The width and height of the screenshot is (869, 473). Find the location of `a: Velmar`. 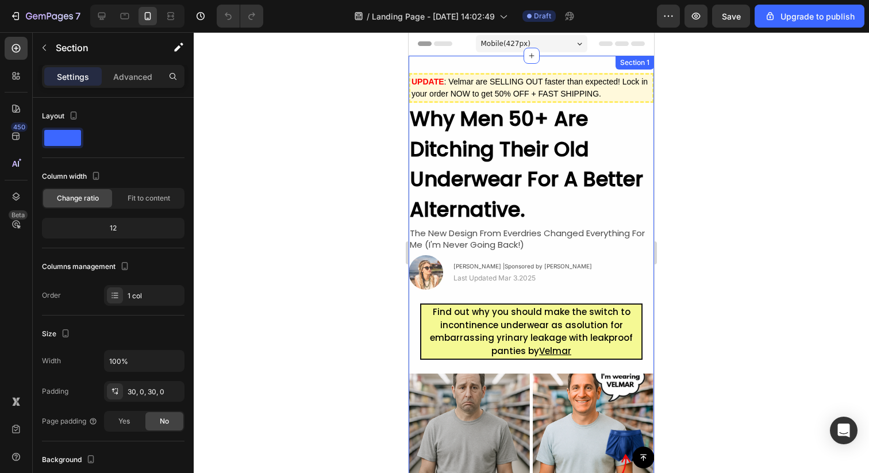

a: Velmar is located at coordinates (147, 319).